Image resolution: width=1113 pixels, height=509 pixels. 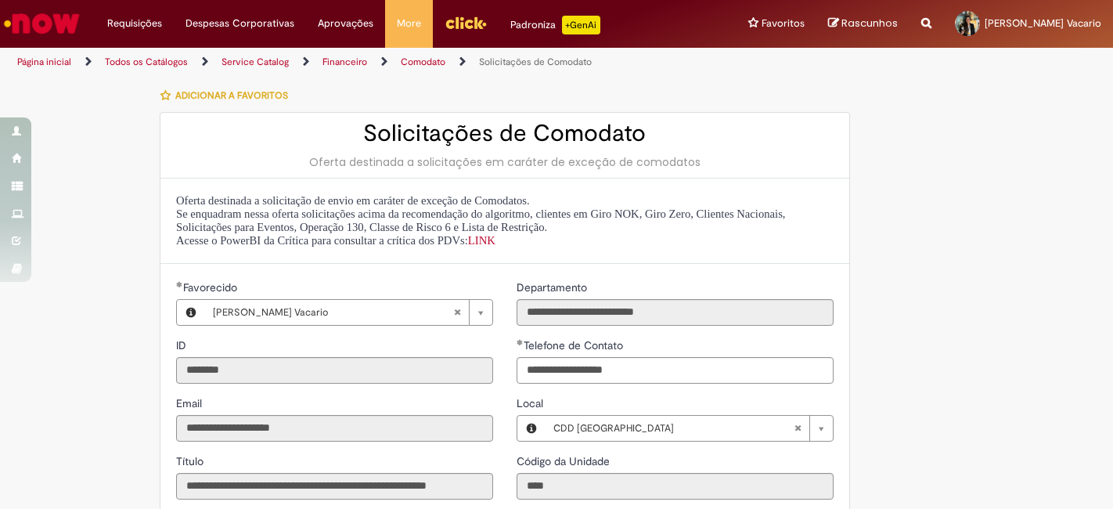 I want to click on input: ID, so click(x=334, y=370).